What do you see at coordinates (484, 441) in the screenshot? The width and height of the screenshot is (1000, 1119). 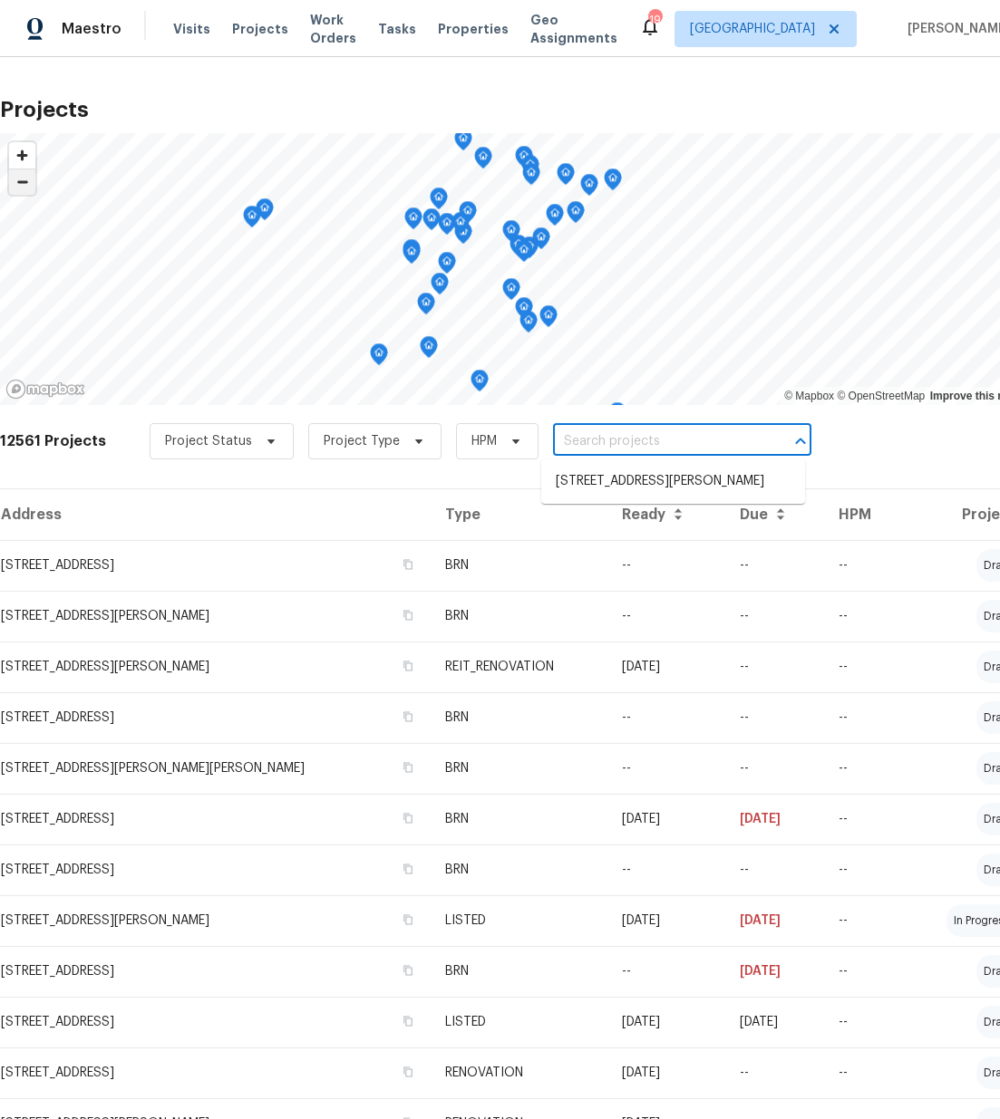 I see `span: HPM` at bounding box center [484, 441].